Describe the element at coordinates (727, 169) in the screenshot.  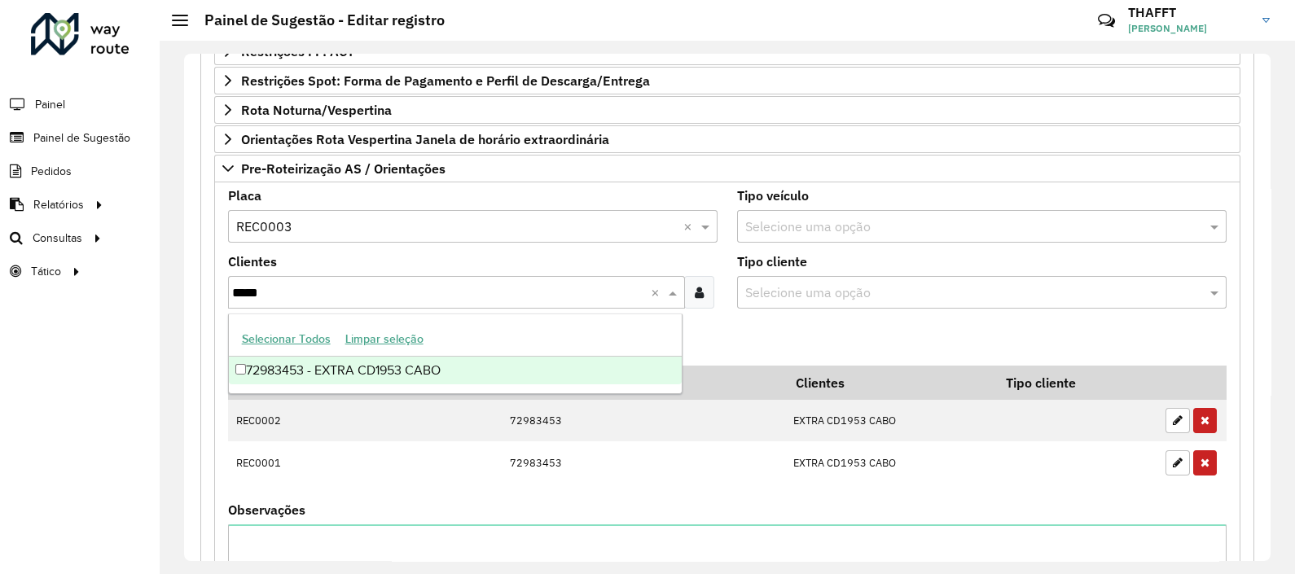
I see `a: Pre-Roteirização AS / Orientações` at that location.